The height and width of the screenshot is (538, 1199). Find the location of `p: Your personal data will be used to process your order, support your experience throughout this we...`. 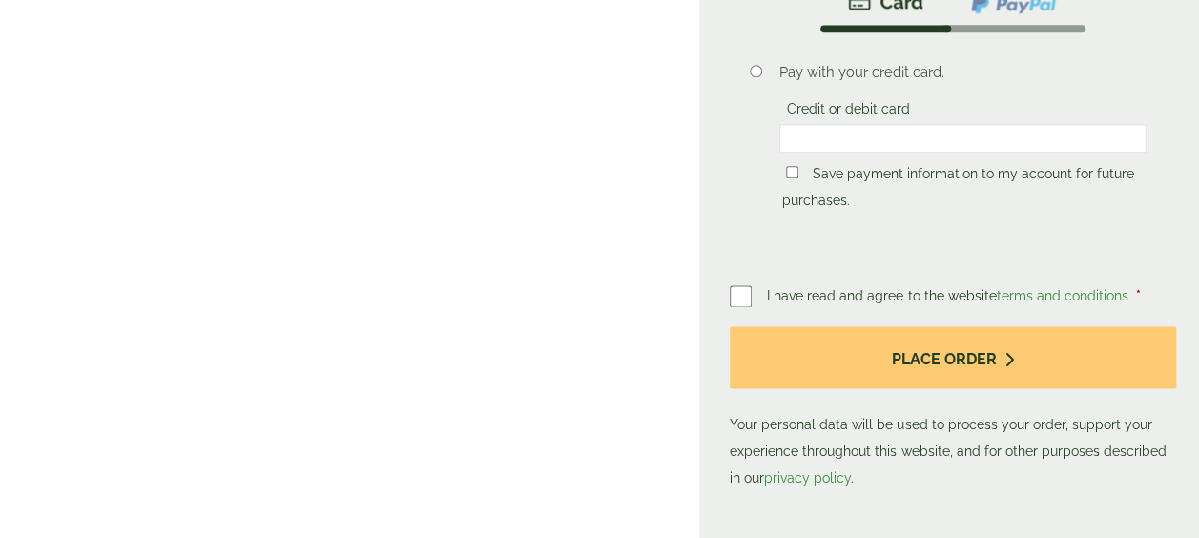

p: Your personal data will be used to process your order, support your experience throughout this we... is located at coordinates (953, 408).